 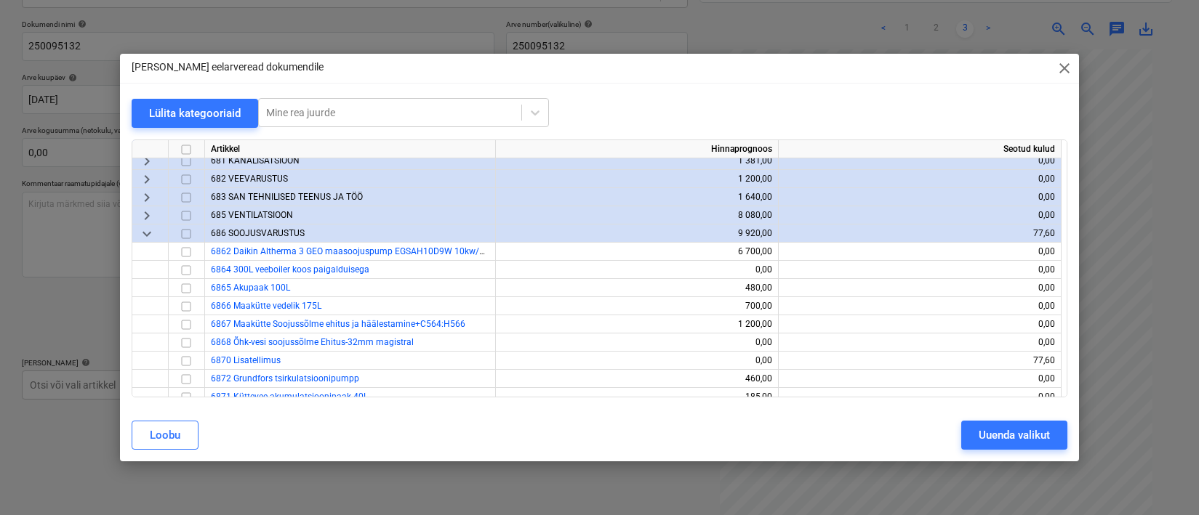 What do you see at coordinates (637, 233) in the screenshot?
I see `div: 9 920,00` at bounding box center [637, 233].